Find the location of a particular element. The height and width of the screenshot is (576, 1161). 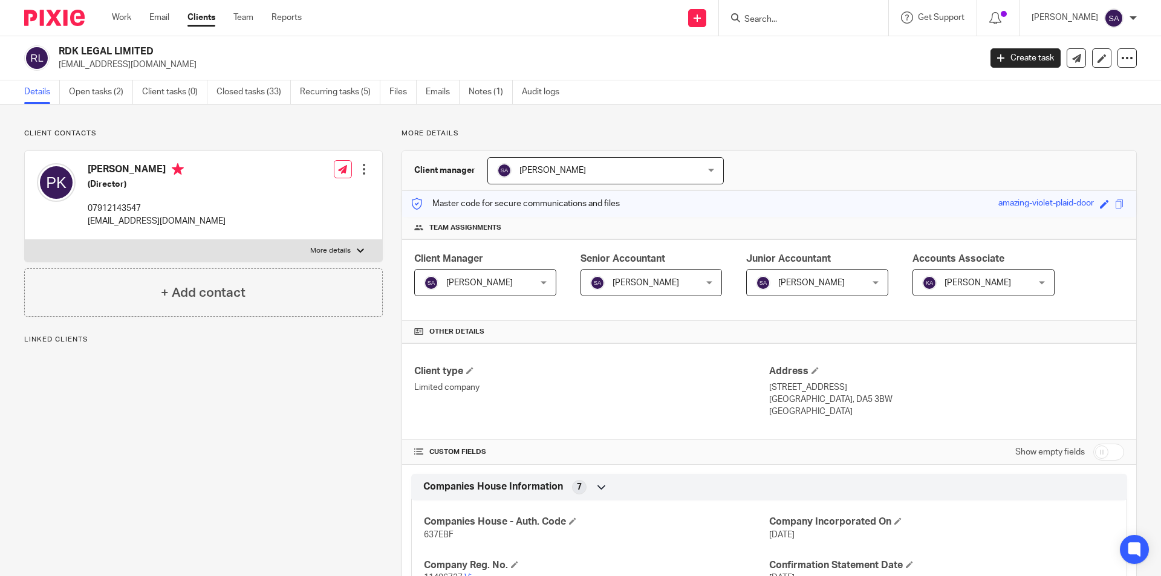

span: Accounts Associate is located at coordinates (958, 259).